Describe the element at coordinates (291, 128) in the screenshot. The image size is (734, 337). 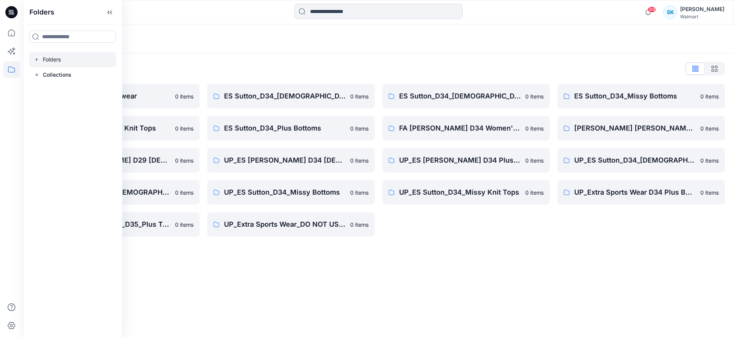
I see `a: ES Sutton_D34_Plus Bottoms0 items` at that location.